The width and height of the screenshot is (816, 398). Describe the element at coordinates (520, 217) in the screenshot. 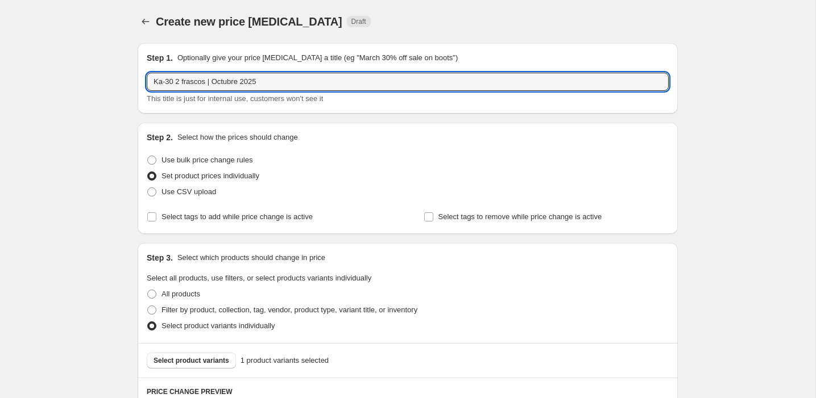

I see `span: Select tags to remove while price change is active` at that location.